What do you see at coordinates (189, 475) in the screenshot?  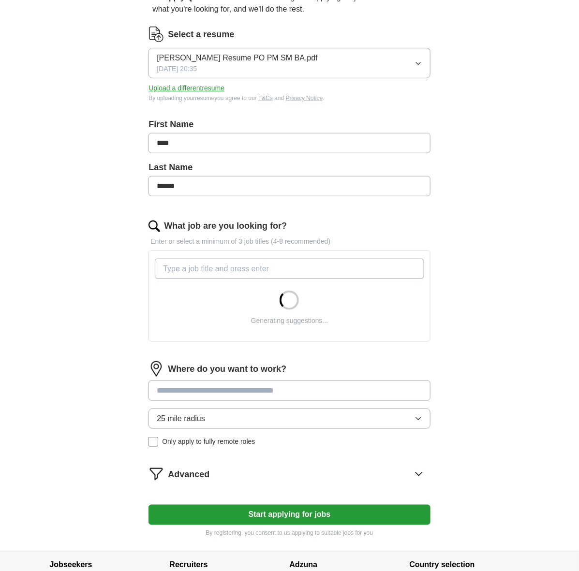 I see `span: Advanced` at bounding box center [189, 475].